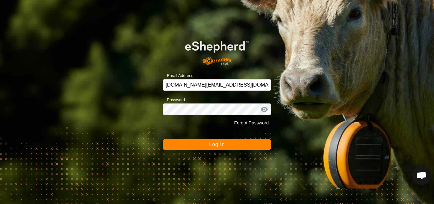 The height and width of the screenshot is (204, 434). I want to click on label: Email Address, so click(178, 76).